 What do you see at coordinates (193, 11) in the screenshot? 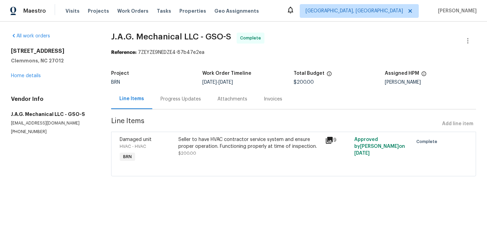
I see `span: Properties` at bounding box center [193, 11].